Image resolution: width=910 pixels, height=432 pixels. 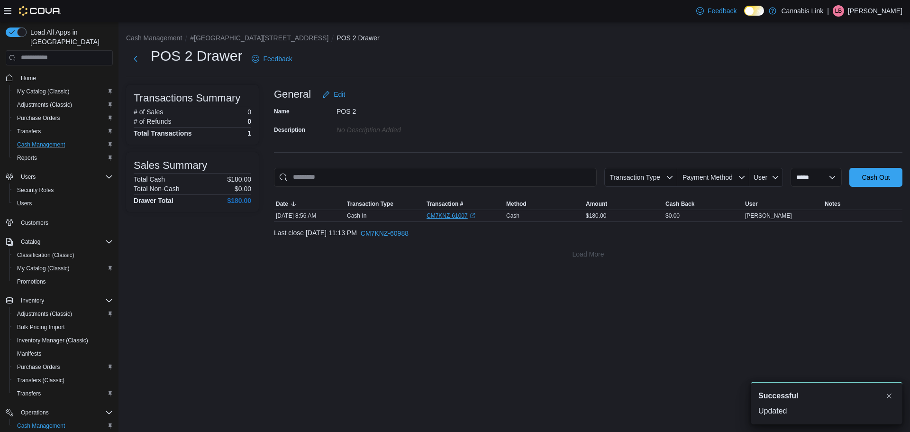 What do you see at coordinates (149, 179) in the screenshot?
I see `h6: Total Cash` at bounding box center [149, 179].